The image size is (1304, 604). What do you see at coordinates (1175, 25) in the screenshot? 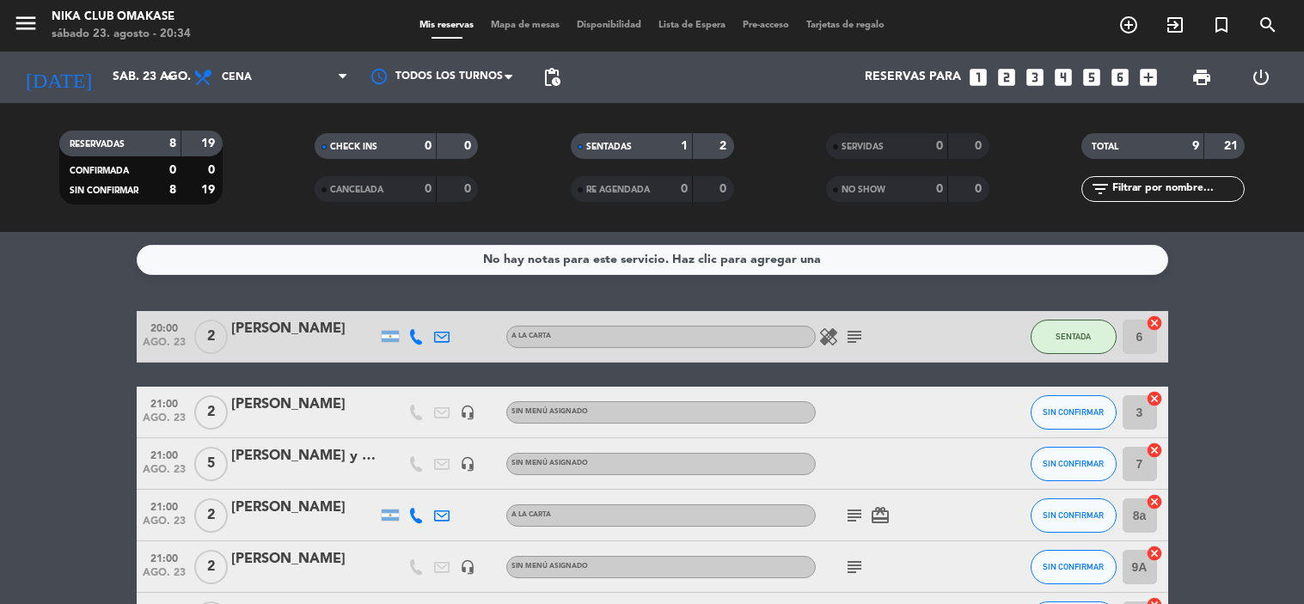
I see `i: exit_to_app` at bounding box center [1175, 25].